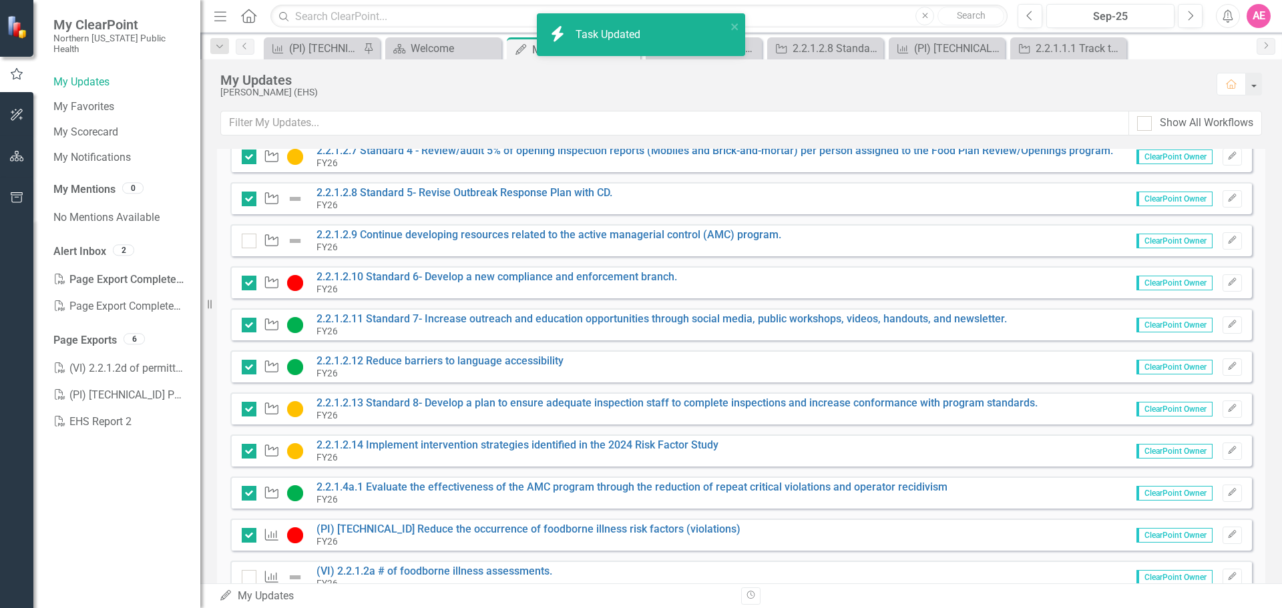 The height and width of the screenshot is (608, 1282). I want to click on a: 2.2.1.4a.1 Evaluate the effectiveness of the AMC program through the reduction of repeat critical..., so click(632, 487).